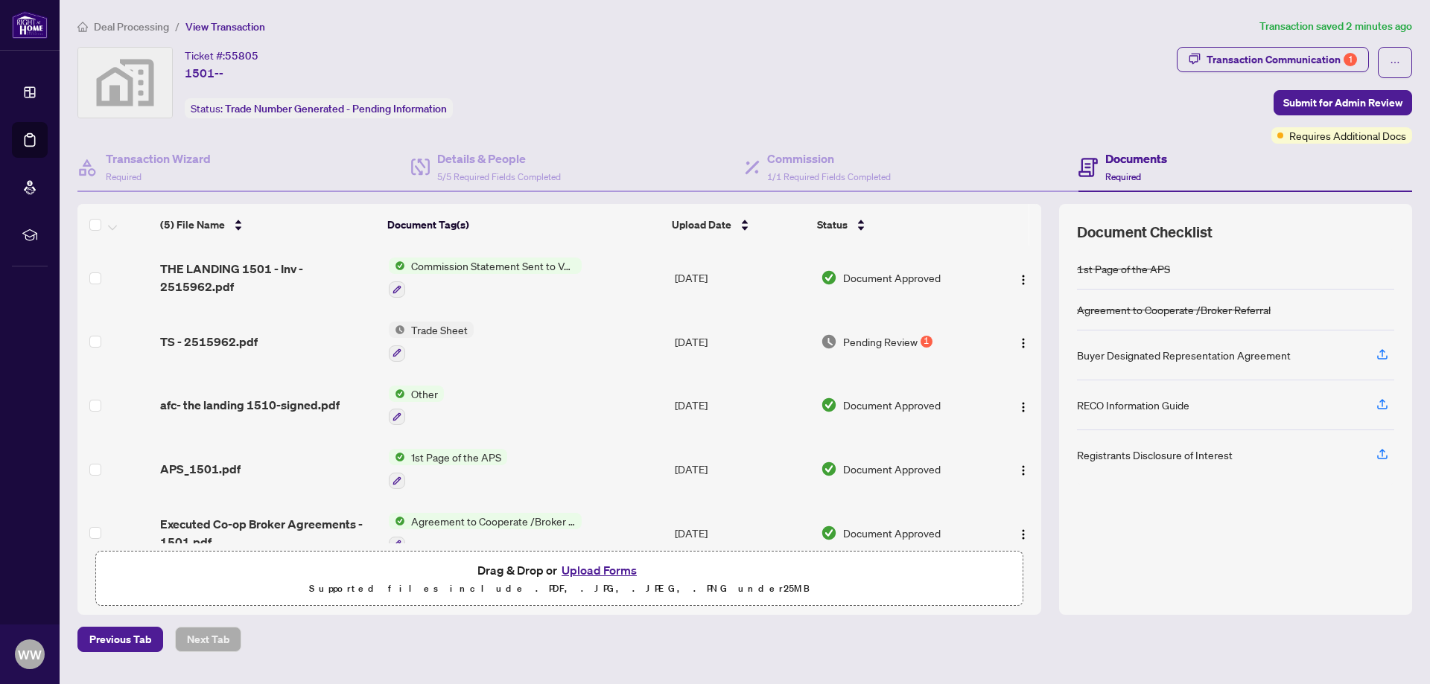 This screenshot has width=1430, height=684. What do you see at coordinates (493, 521) in the screenshot?
I see `span: Agreement to Cooperate /Broker Referral` at bounding box center [493, 521].